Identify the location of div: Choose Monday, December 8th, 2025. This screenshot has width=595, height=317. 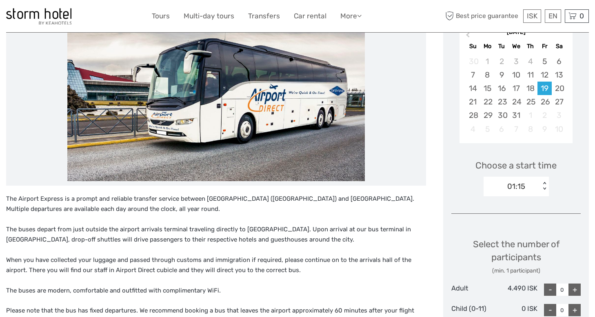
(487, 75).